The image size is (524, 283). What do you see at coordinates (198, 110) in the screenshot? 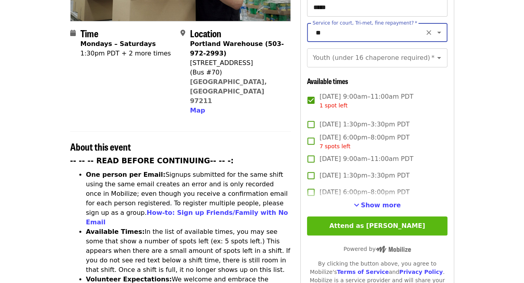
I see `span: Map` at bounding box center [198, 110].